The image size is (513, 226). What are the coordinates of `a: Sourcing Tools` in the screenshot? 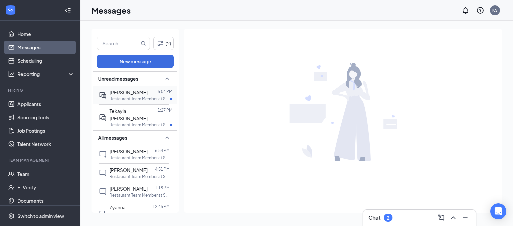 It's located at (46, 118).